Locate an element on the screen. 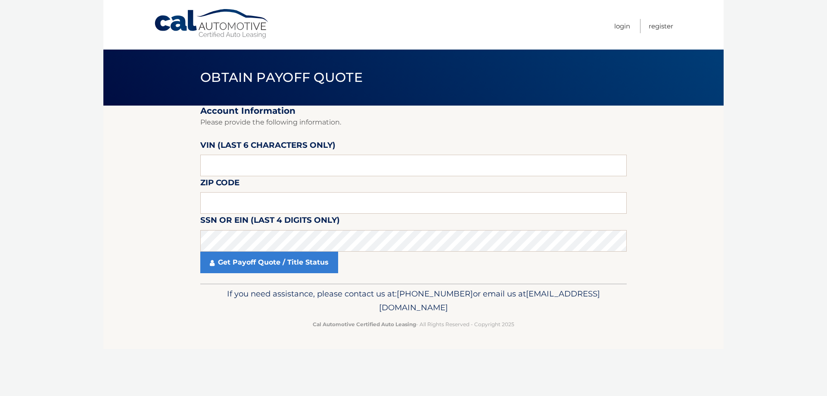 This screenshot has width=827, height=396. p: If you need assistance, please contact us at: or email us at is located at coordinates (413, 301).